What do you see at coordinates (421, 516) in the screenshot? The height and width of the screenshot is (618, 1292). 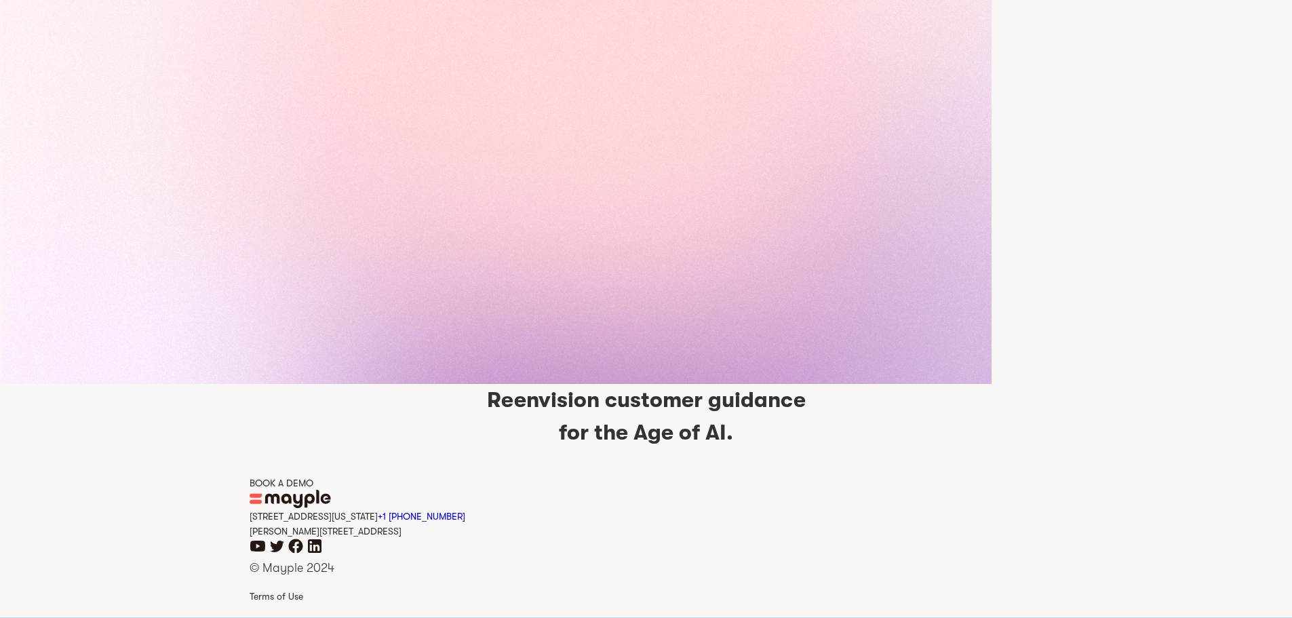 I see `a: Call Mayple` at bounding box center [421, 516].